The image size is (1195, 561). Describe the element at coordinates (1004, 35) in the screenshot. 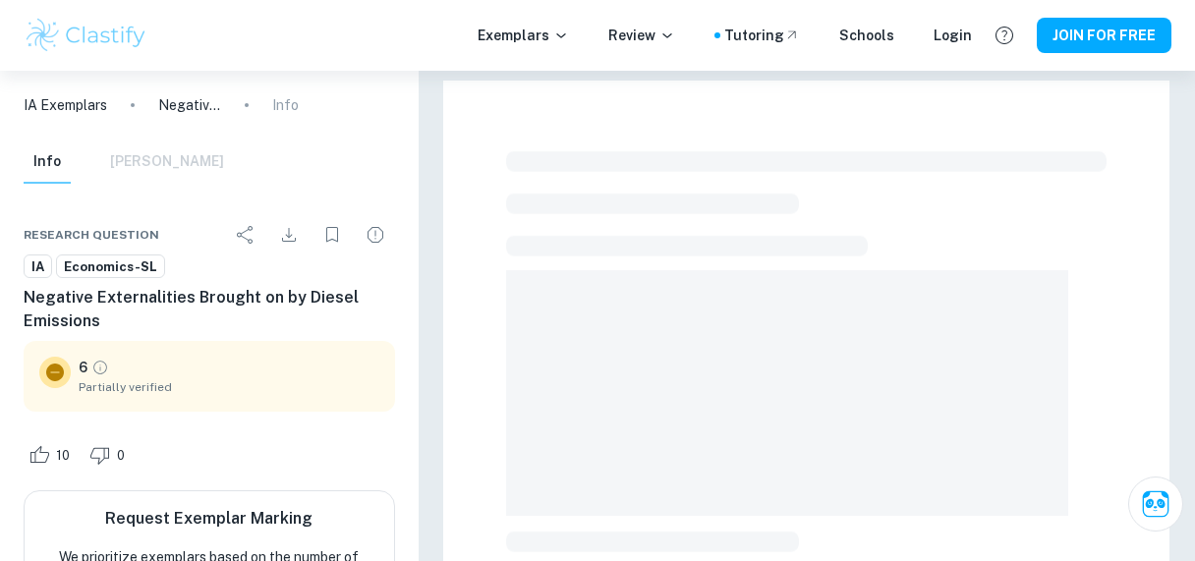

I see `button: Help and Feedback` at that location.